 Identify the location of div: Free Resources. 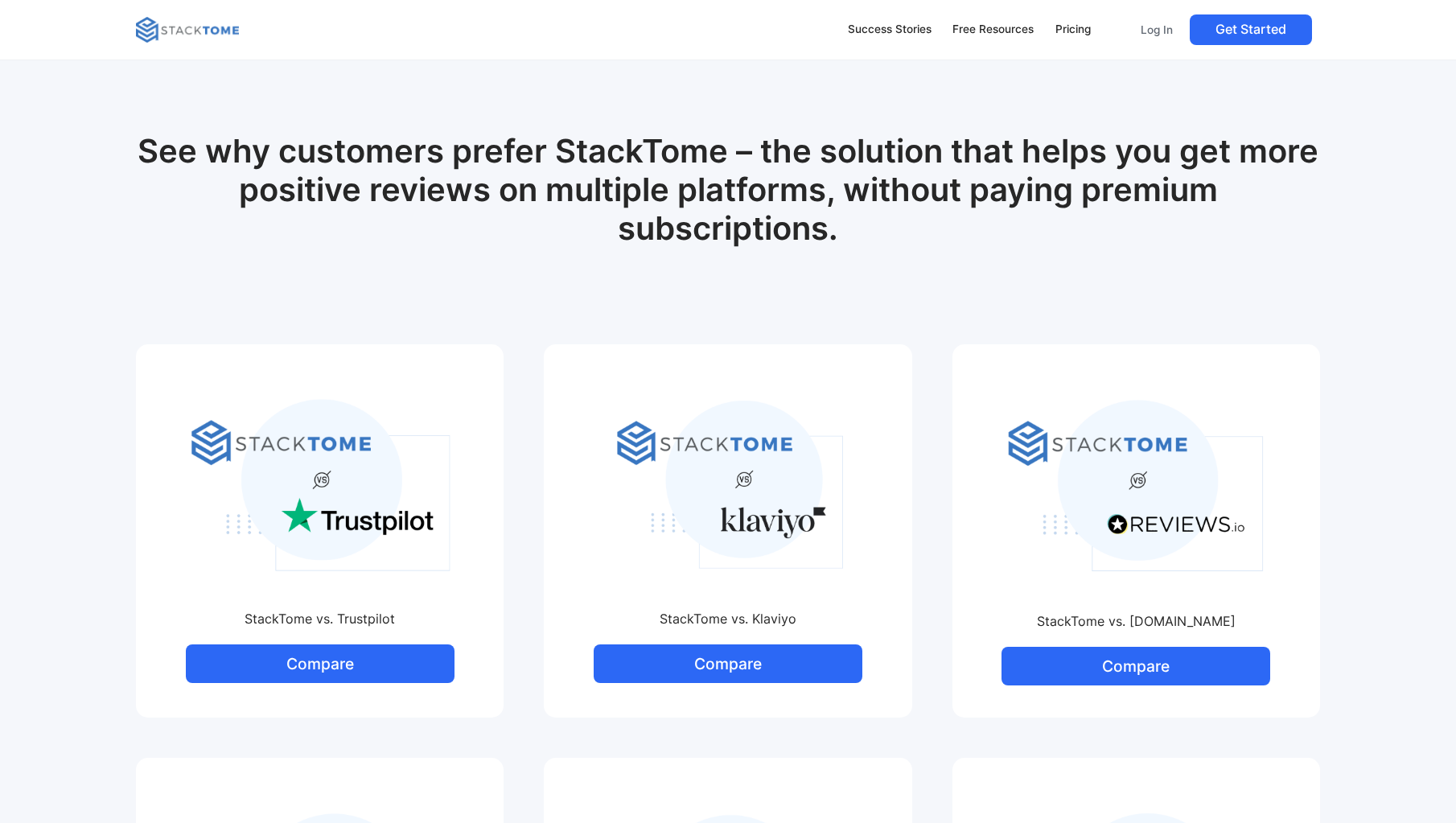
(992, 30).